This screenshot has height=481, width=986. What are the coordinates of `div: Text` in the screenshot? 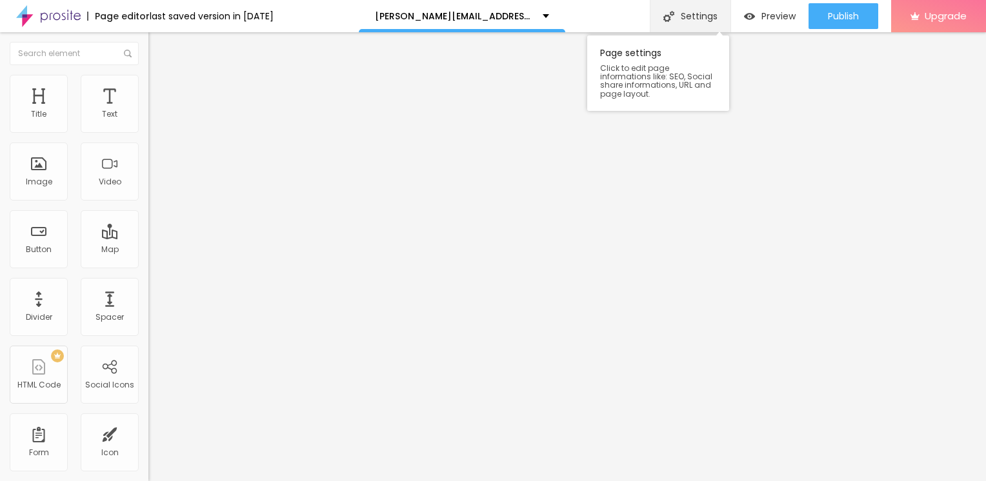 It's located at (110, 114).